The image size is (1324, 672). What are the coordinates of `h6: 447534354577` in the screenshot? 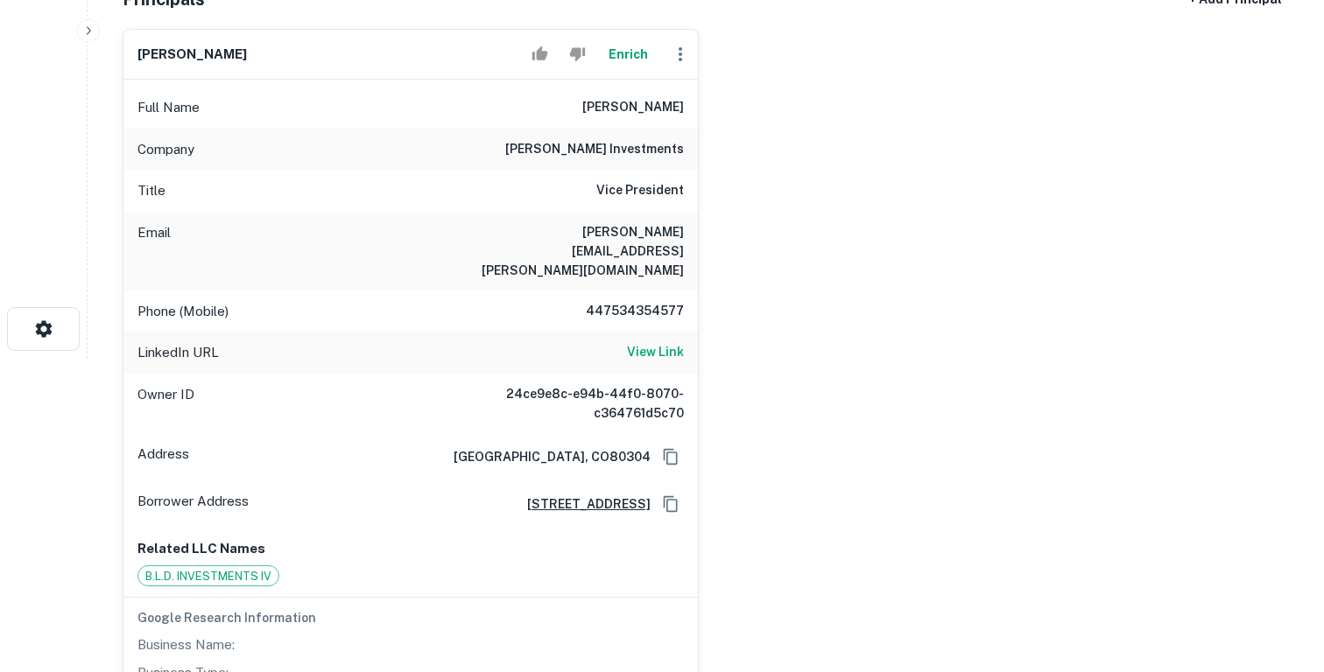 It's located at (631, 312).